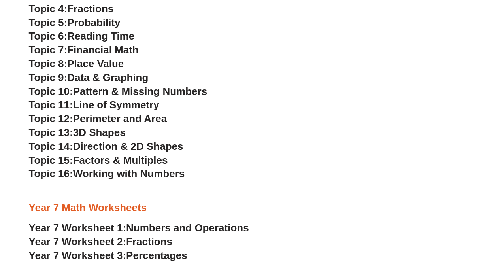 Image resolution: width=500 pixels, height=263 pixels. I want to click on span: Topic 14:, so click(51, 146).